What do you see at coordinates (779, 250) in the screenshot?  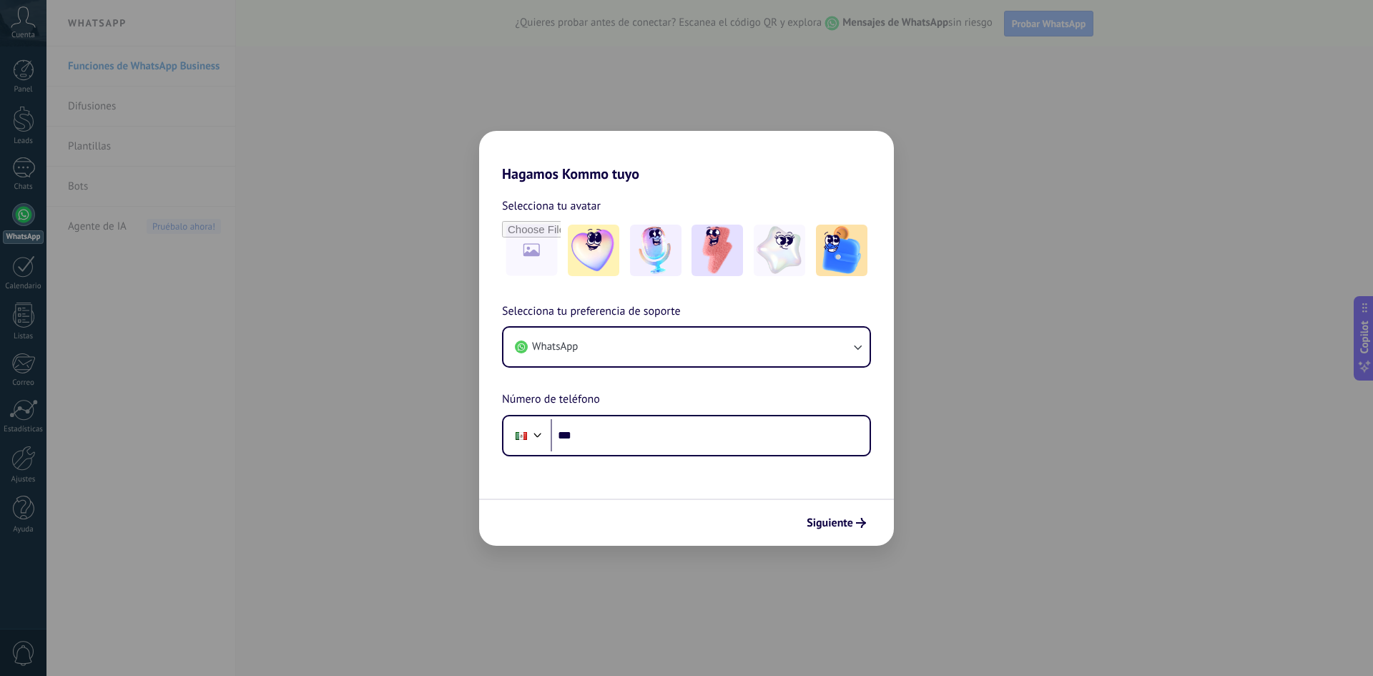 I see `img: -4.jpeg` at bounding box center [779, 250].